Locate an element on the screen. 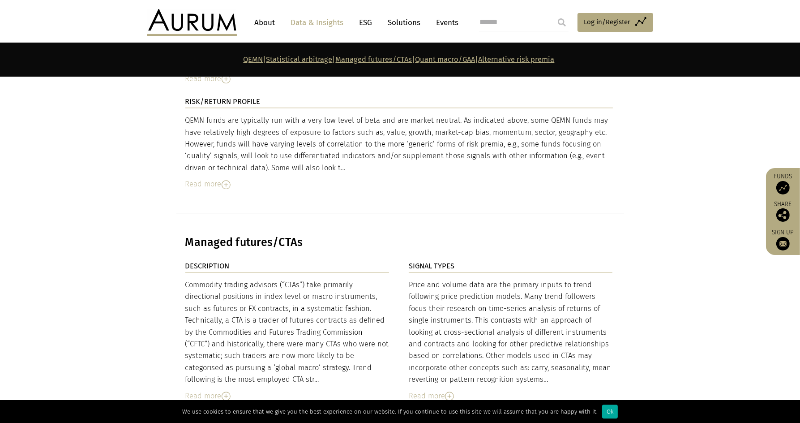  div: Price and volume data are the primary inputs to trend following price prediction models. Many tre... is located at coordinates (511, 332).